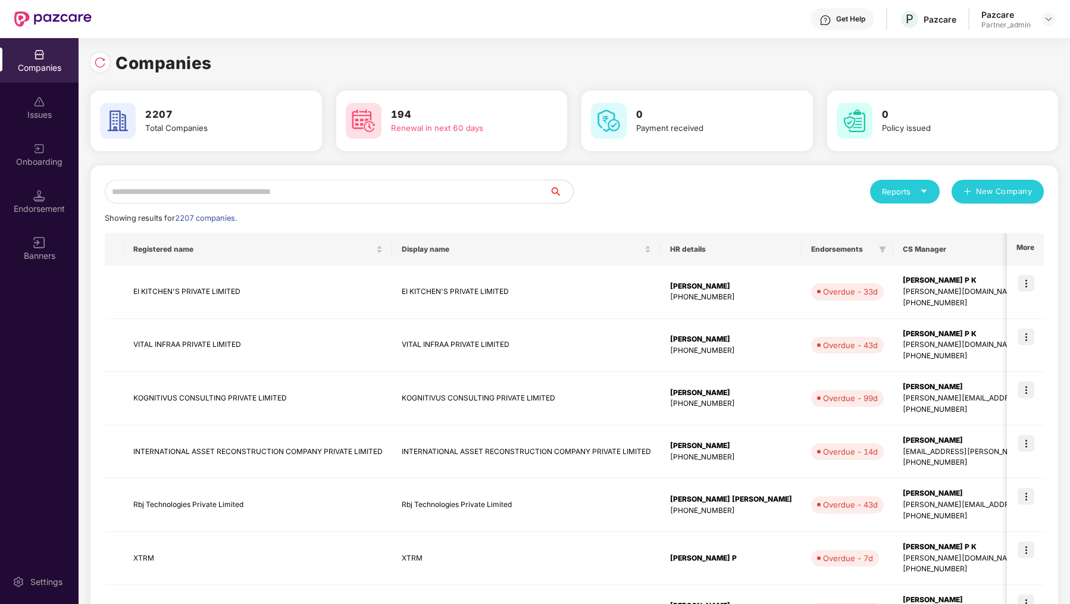 This screenshot has height=604, width=1070. What do you see at coordinates (171, 218) in the screenshot?
I see `span: Showing results for` at bounding box center [171, 218].